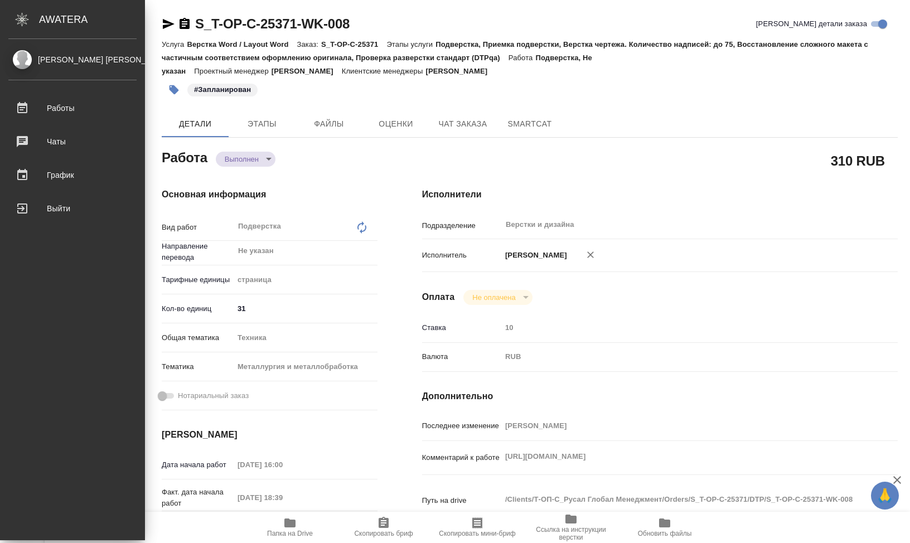  Describe the element at coordinates (477, 528) in the screenshot. I see `button: Скопировать мини-бриф` at that location.